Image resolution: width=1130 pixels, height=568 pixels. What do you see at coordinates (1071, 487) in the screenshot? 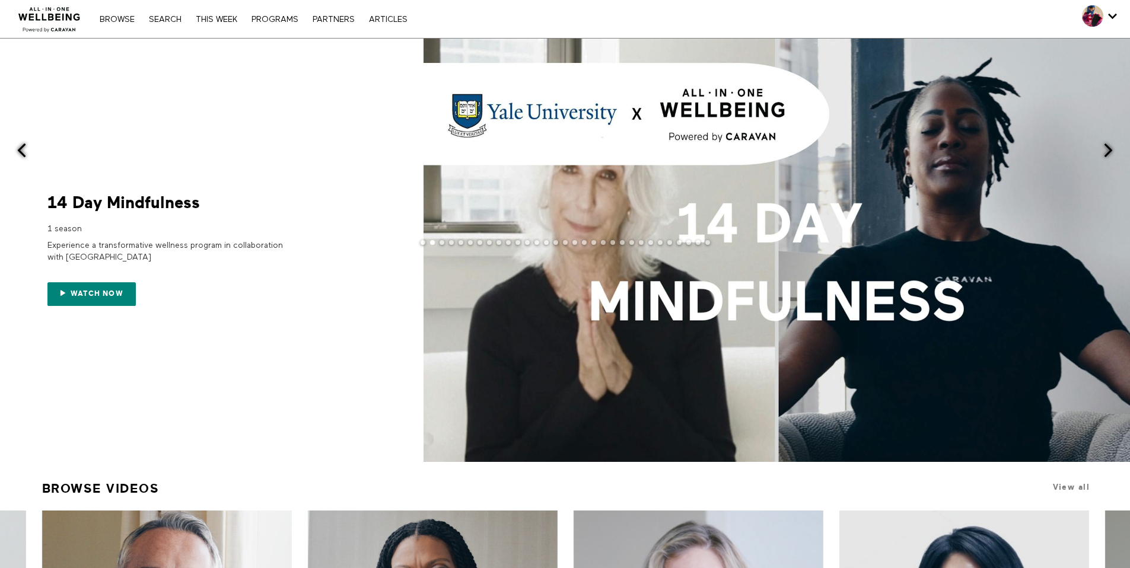
I see `a: View all` at bounding box center [1071, 487].